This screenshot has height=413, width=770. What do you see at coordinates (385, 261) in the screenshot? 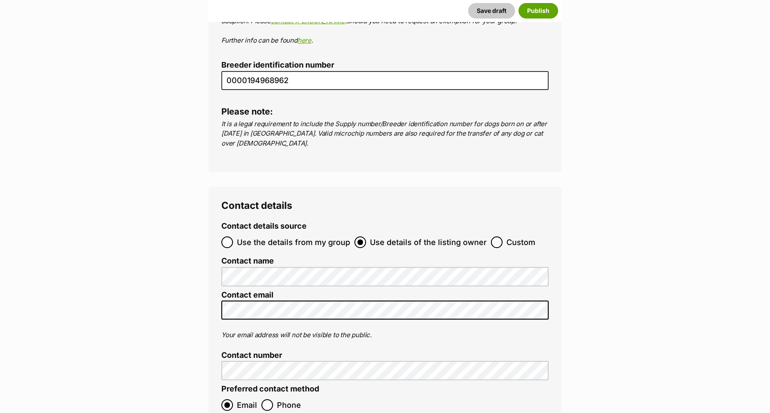
I see `label: Contact name` at bounding box center [385, 261].